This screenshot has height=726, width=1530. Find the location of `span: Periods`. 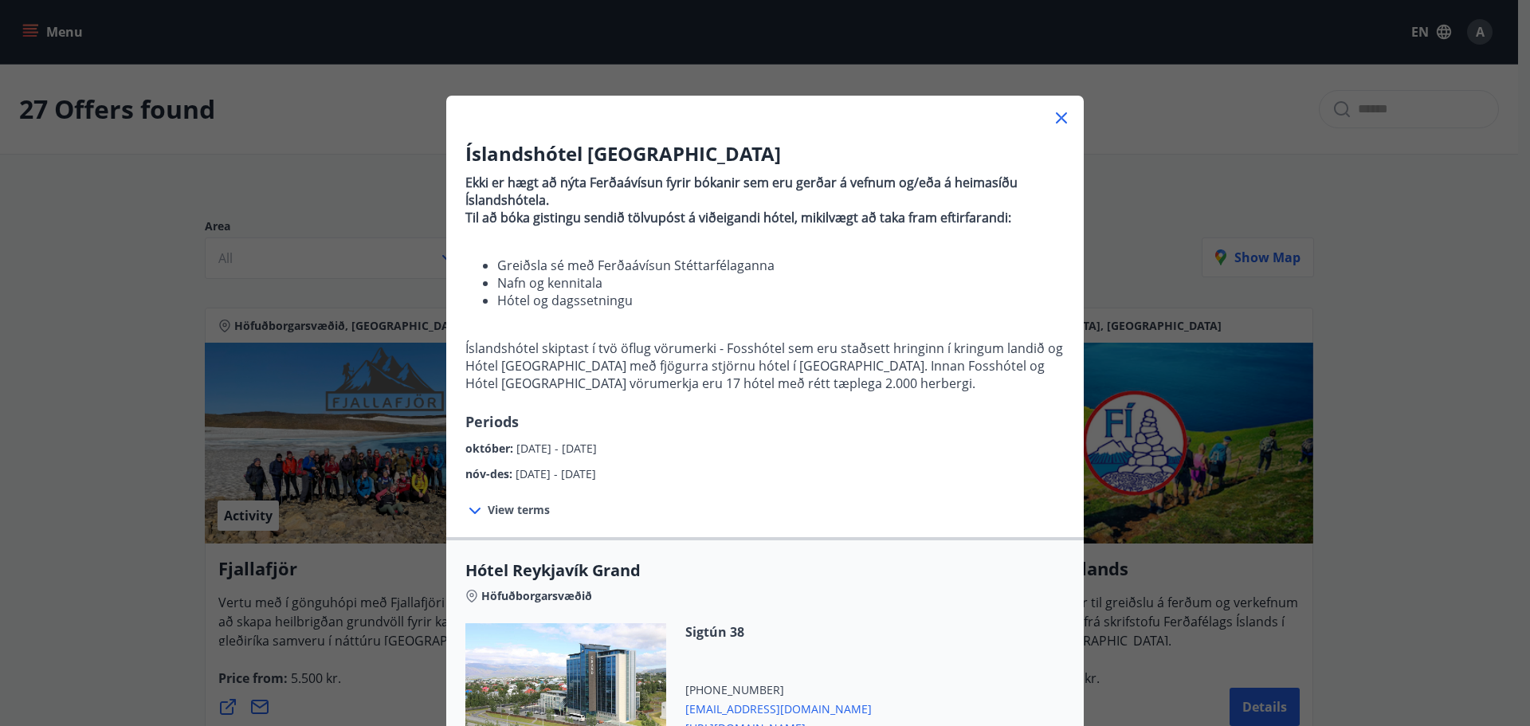

span: Periods is located at coordinates (492, 422).